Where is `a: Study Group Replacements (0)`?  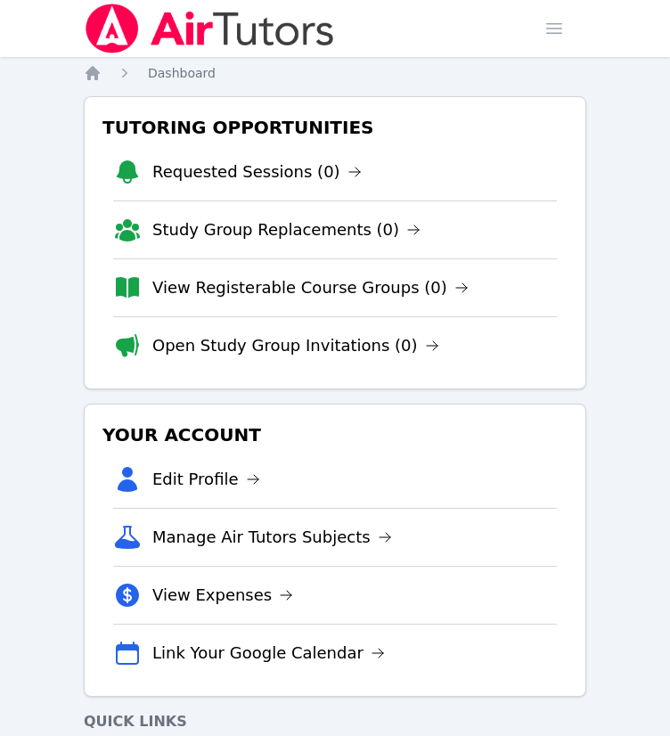
a: Study Group Replacements (0) is located at coordinates (286, 230).